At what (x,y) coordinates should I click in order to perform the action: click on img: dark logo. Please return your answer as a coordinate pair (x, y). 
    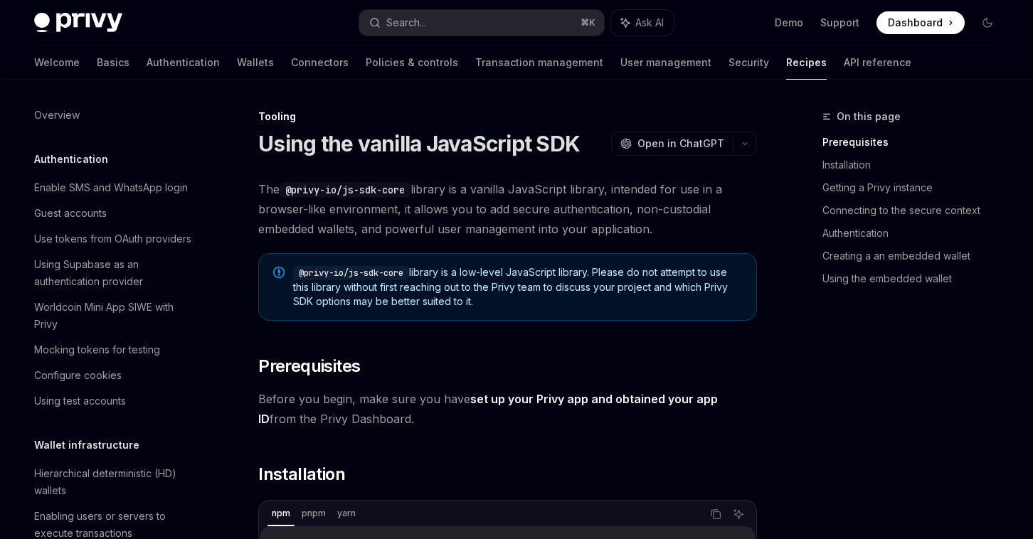
    Looking at the image, I should click on (78, 23).